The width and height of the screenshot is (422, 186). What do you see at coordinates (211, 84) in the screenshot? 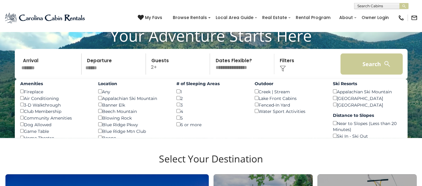
I see `label: # of Sleeping Areas` at bounding box center [211, 84].